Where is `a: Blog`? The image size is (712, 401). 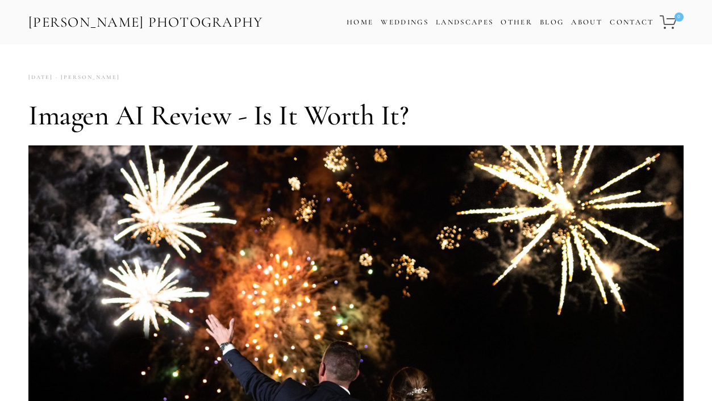
a: Blog is located at coordinates (552, 22).